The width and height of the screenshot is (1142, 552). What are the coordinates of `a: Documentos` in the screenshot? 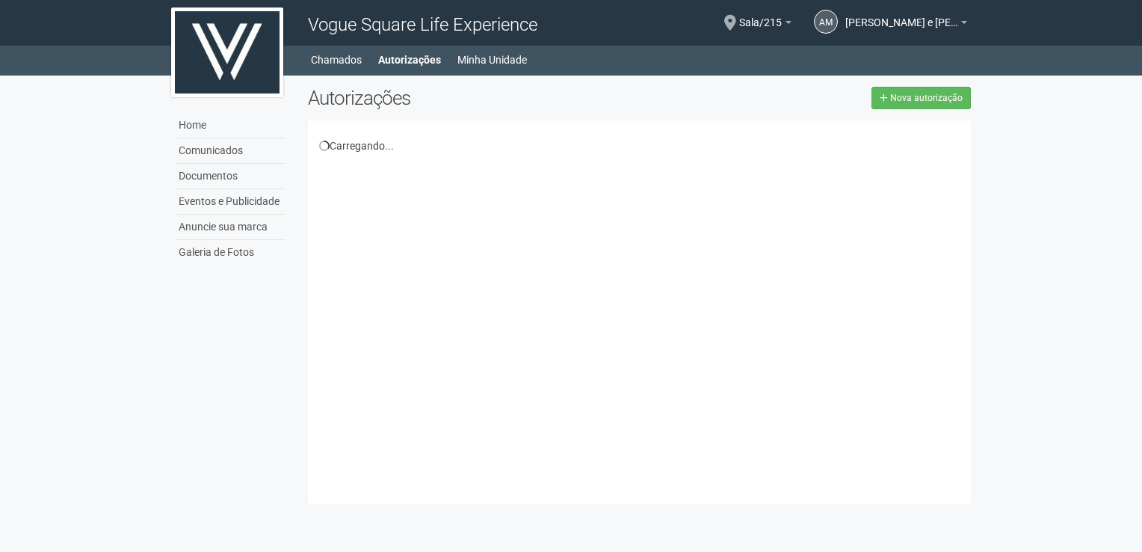 It's located at (230, 176).